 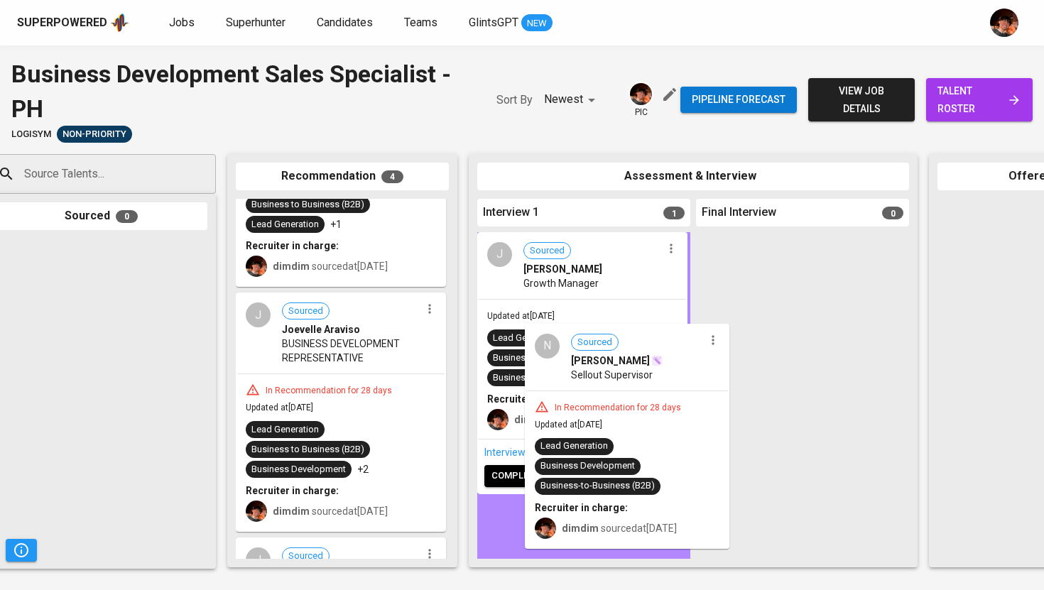 I want to click on button: Open, so click(x=209, y=174).